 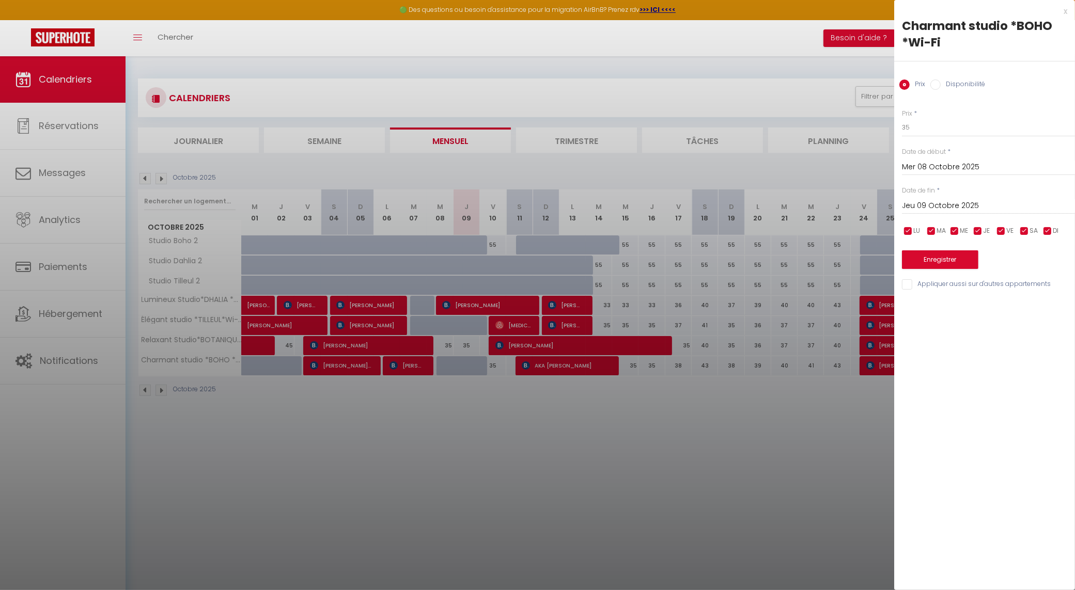 I want to click on span: ME, so click(x=964, y=231).